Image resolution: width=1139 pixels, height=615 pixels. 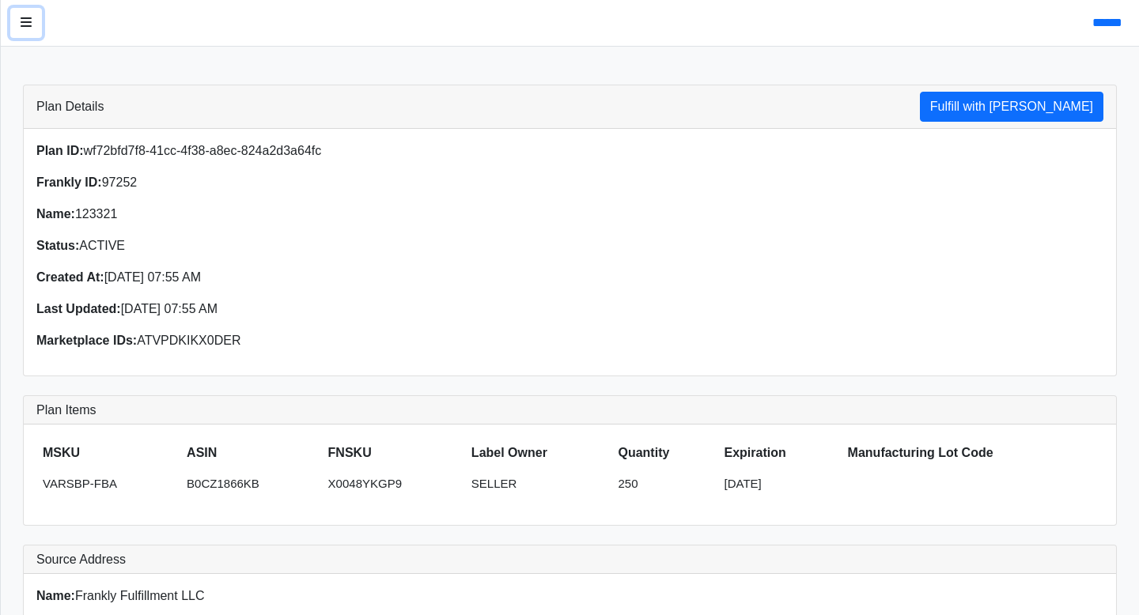 What do you see at coordinates (393, 484) in the screenshot?
I see `td: X0048YKGP9` at bounding box center [393, 484].